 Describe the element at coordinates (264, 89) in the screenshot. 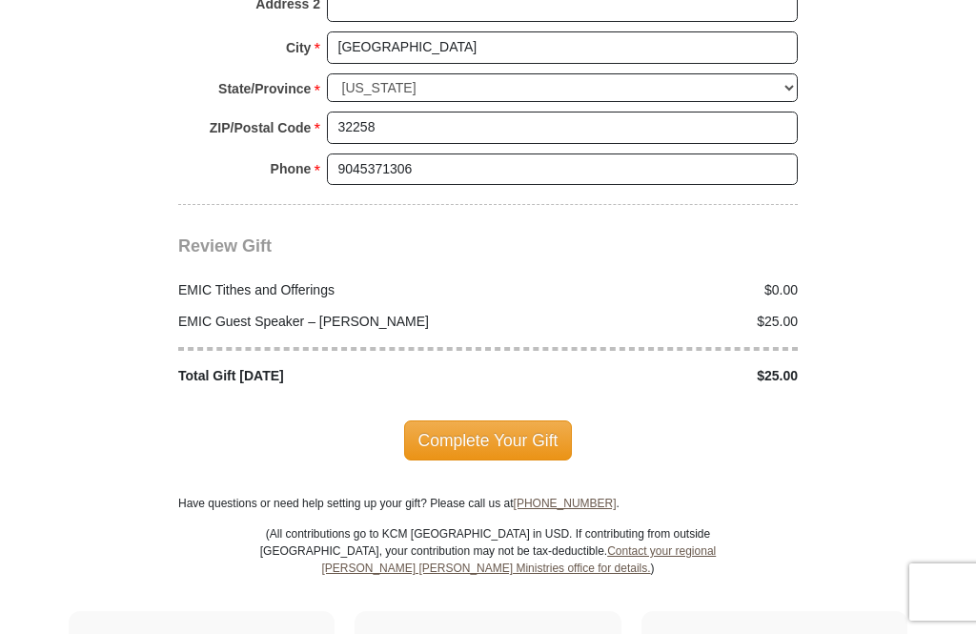

I see `strong: State/Province` at that location.